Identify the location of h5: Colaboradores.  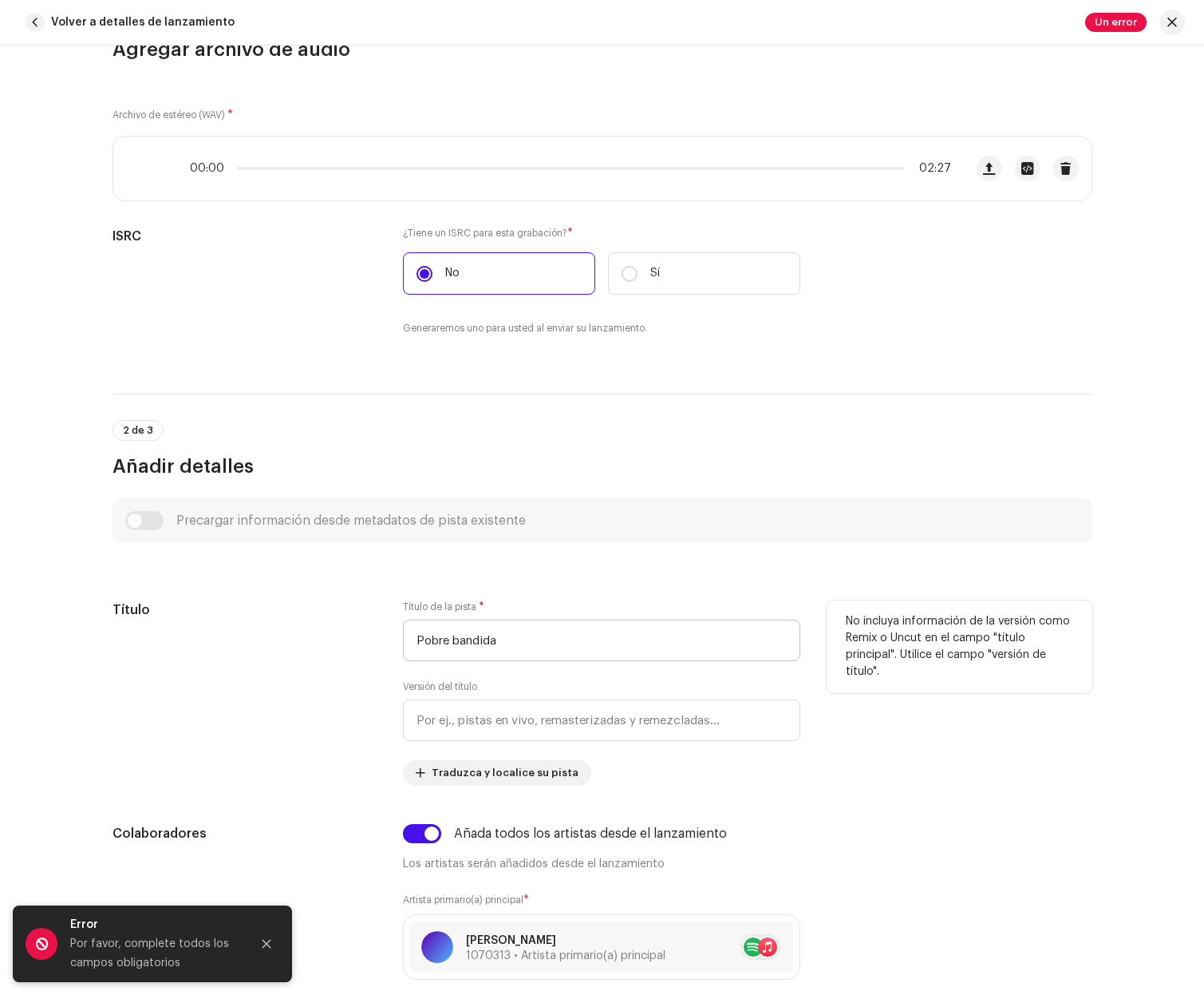
(245, 833).